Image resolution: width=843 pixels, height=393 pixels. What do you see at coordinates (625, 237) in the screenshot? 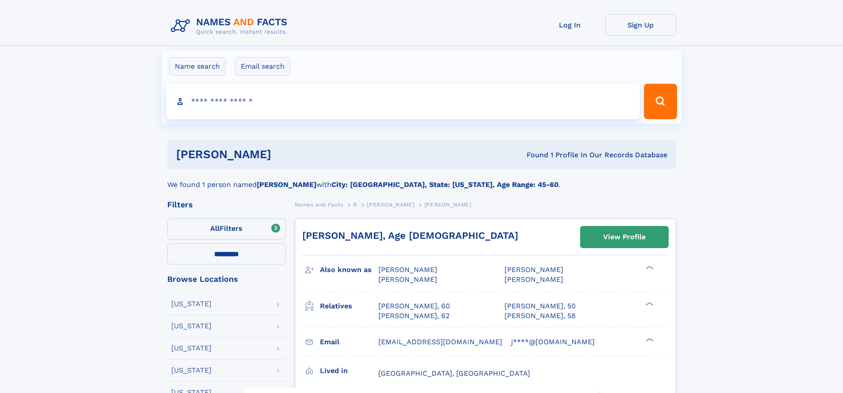
I see `a: View Profile` at bounding box center [625, 237].